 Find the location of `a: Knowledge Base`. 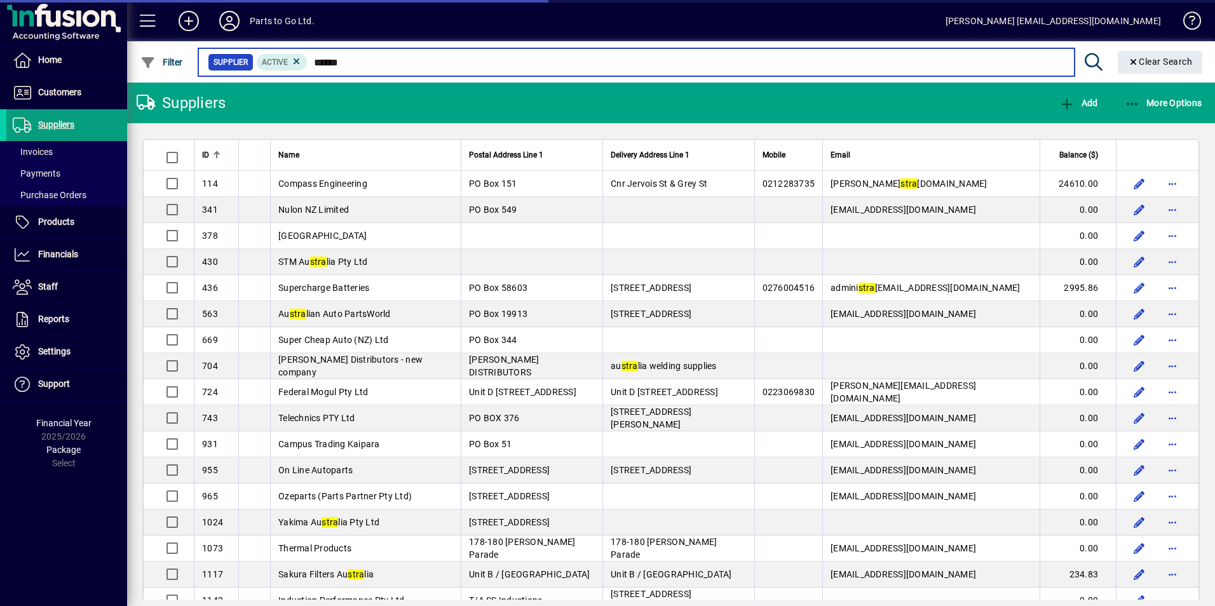

a: Knowledge Base is located at coordinates (1186, 23).